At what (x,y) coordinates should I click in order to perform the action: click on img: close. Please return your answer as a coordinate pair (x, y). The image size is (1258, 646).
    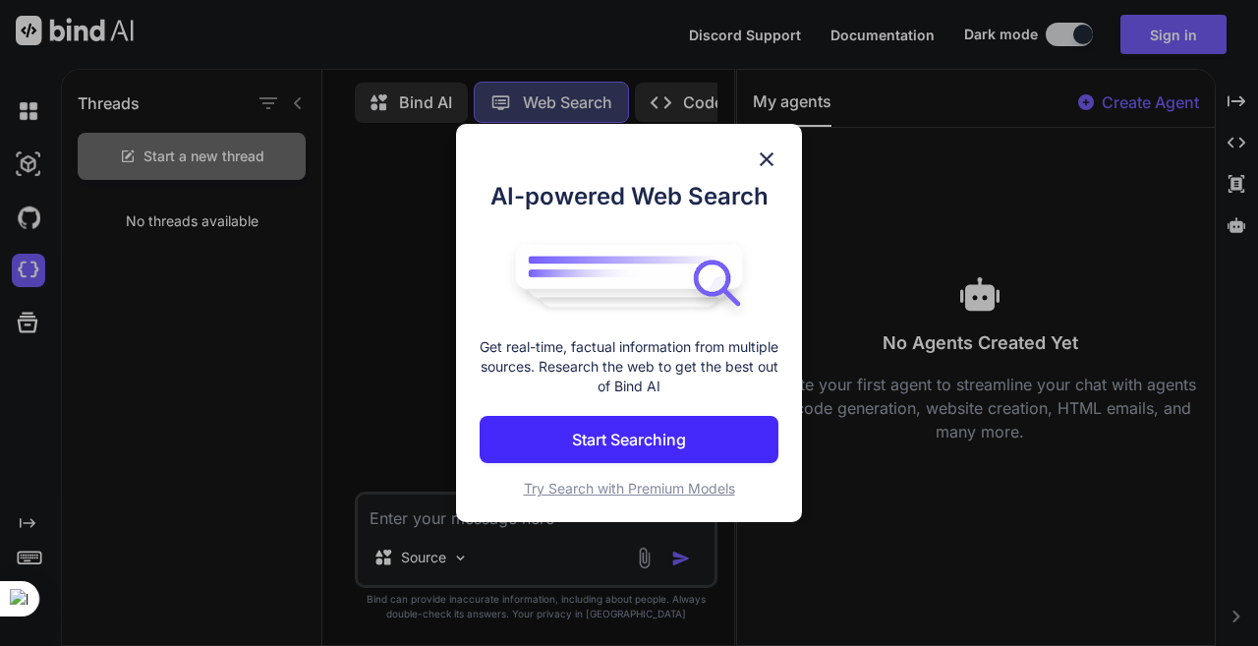
    Looking at the image, I should click on (767, 159).